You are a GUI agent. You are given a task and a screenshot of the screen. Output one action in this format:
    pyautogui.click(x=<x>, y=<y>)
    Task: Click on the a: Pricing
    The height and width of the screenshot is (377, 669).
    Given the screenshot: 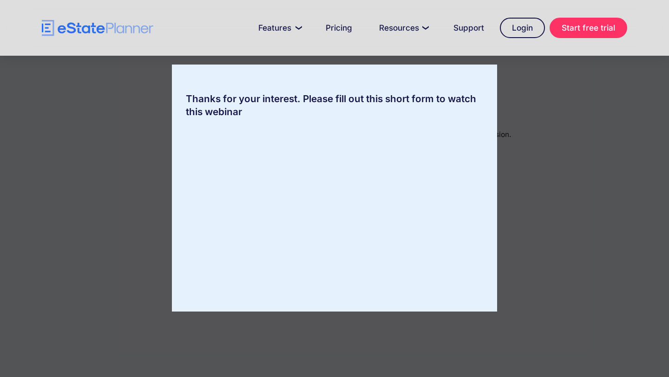 What is the action you would take?
    pyautogui.click(x=338, y=28)
    